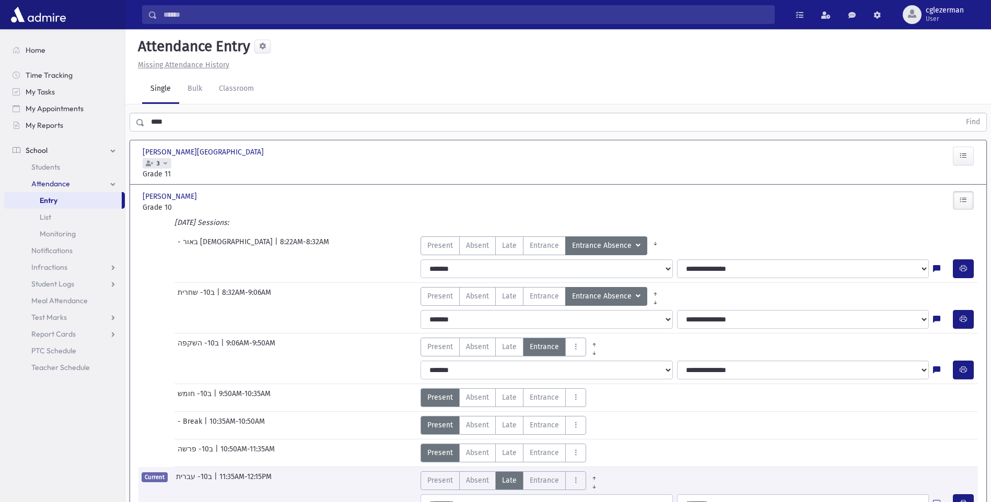 The image size is (991, 502). I want to click on span: ב10- עברית, so click(195, 481).